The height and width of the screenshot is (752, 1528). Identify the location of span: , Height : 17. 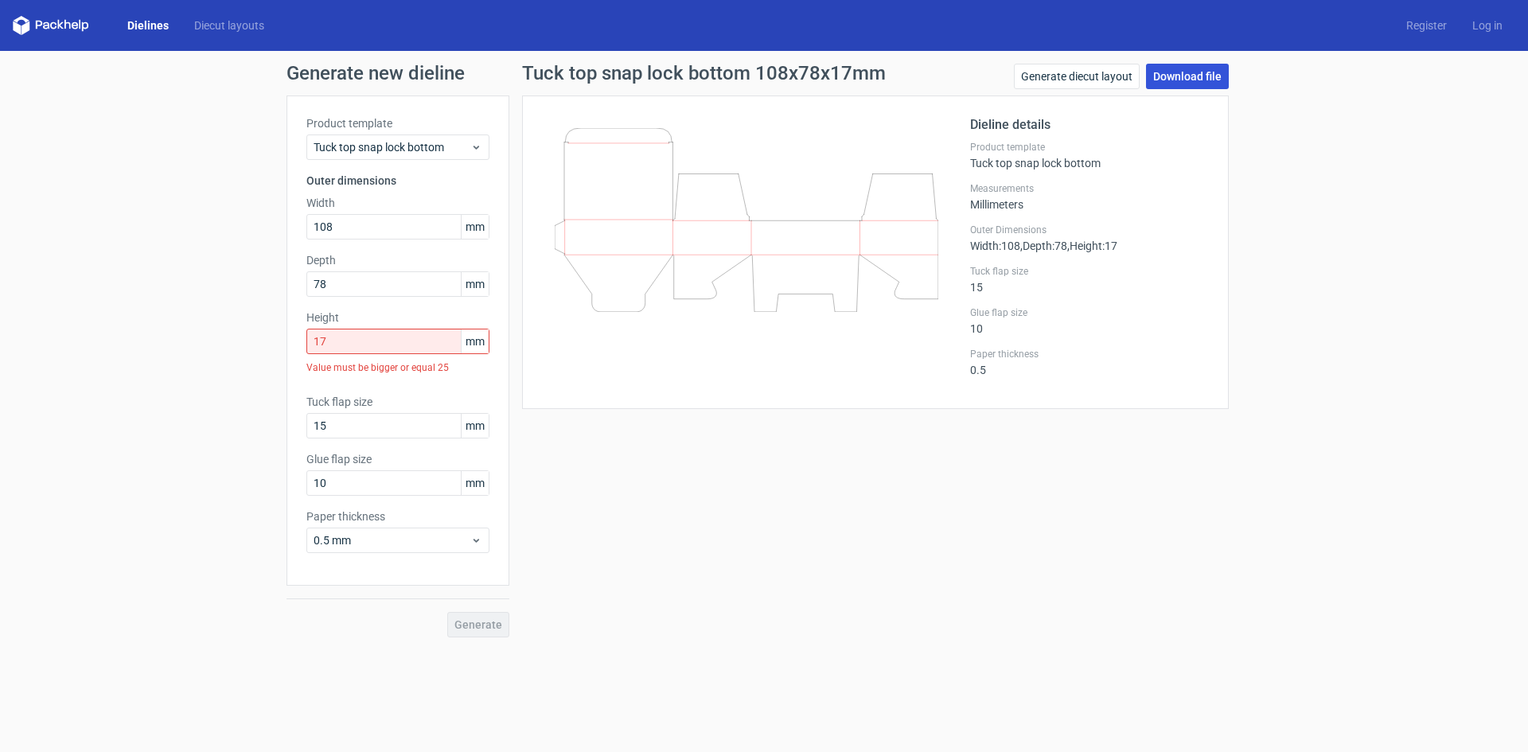
(1092, 246).